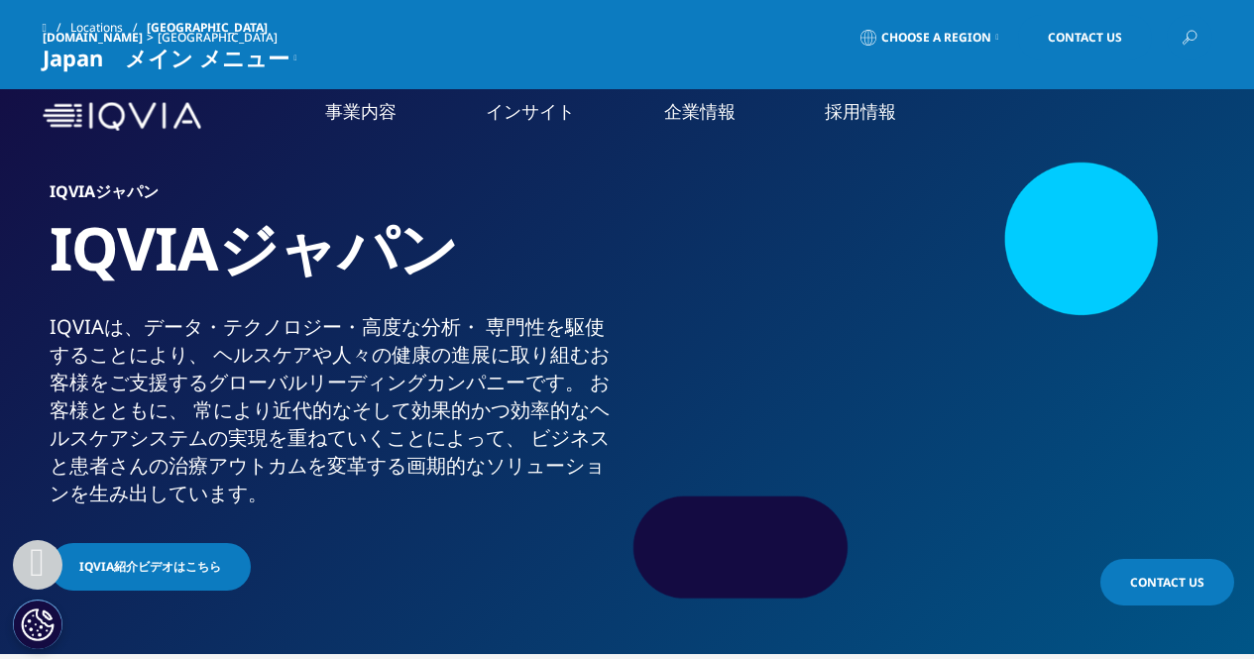  I want to click on h1: IQVIAジャパン, so click(334, 262).